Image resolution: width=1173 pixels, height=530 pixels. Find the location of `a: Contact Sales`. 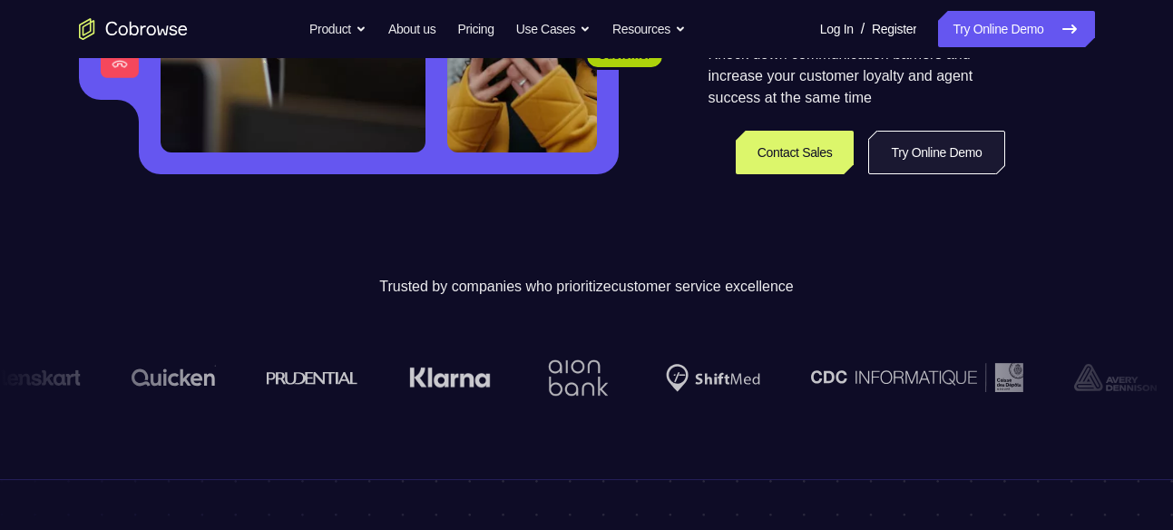

a: Contact Sales is located at coordinates (795, 152).